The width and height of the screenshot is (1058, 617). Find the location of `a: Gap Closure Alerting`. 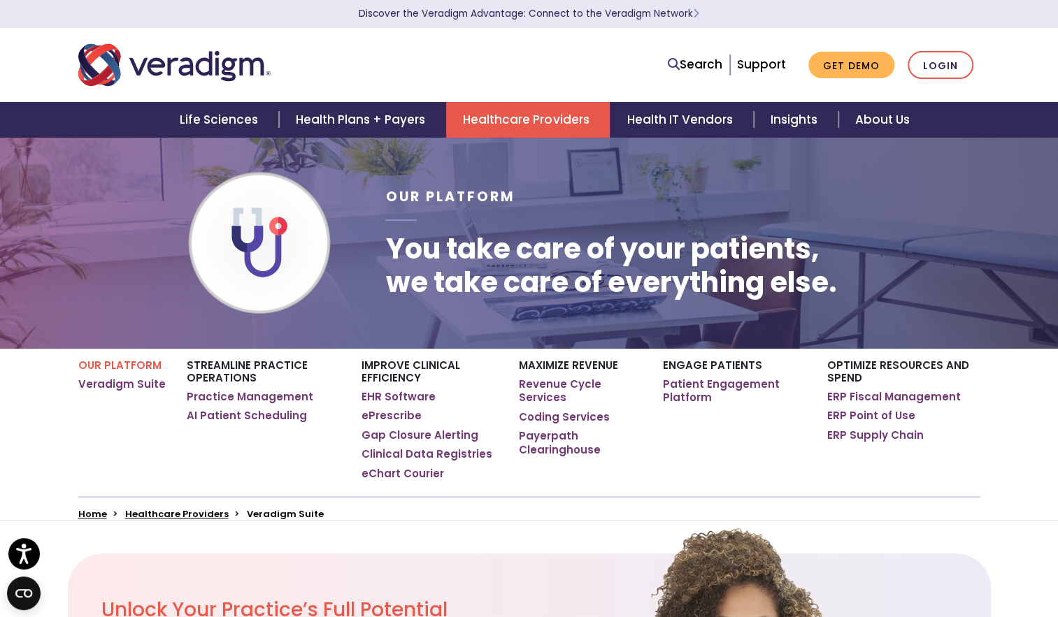

a: Gap Closure Alerting is located at coordinates (420, 436).